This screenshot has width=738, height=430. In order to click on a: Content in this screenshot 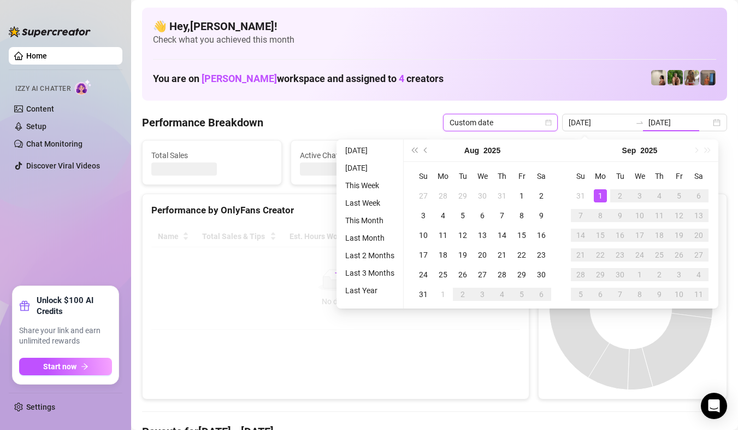, I will do `click(40, 109)`.